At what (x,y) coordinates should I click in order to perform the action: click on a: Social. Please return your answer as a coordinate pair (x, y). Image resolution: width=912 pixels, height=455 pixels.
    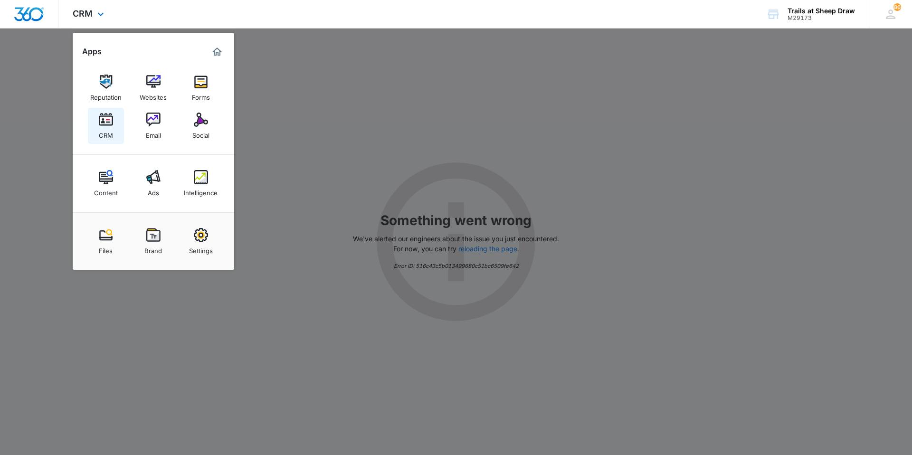
    Looking at the image, I should click on (201, 126).